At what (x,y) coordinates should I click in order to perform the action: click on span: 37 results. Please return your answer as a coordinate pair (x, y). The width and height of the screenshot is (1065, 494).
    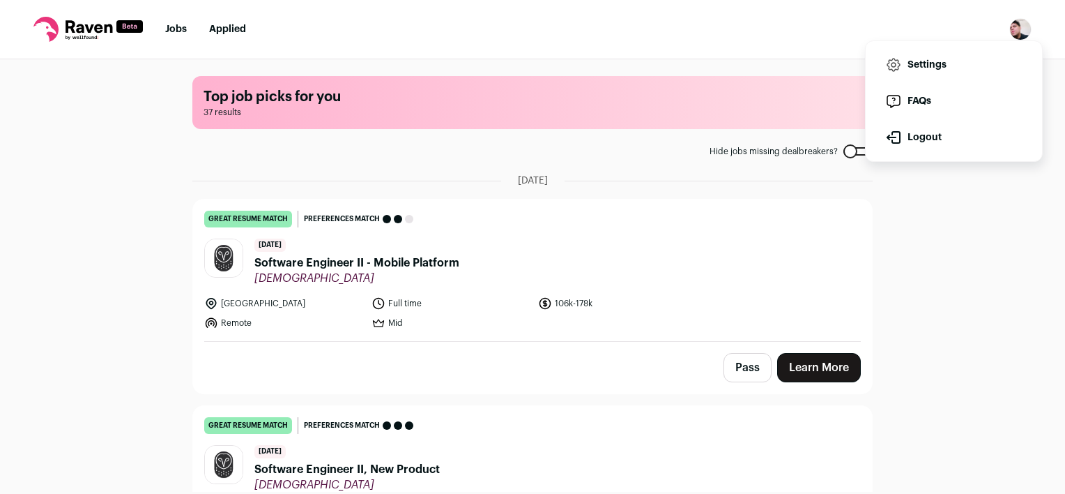
    Looking at the image, I should click on (533, 112).